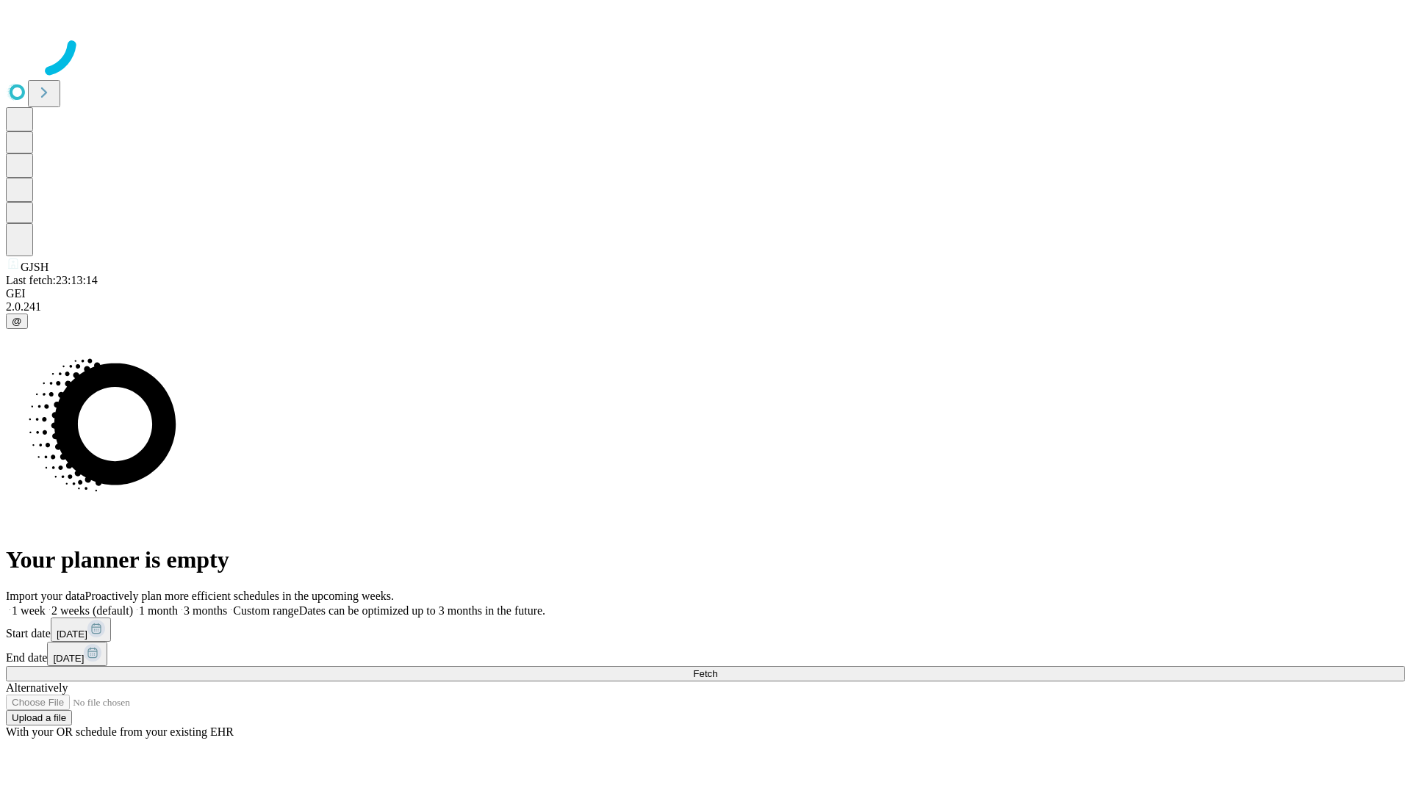 The height and width of the screenshot is (793, 1411). What do you see at coordinates (705, 674) in the screenshot?
I see `button: Fetch` at bounding box center [705, 674].